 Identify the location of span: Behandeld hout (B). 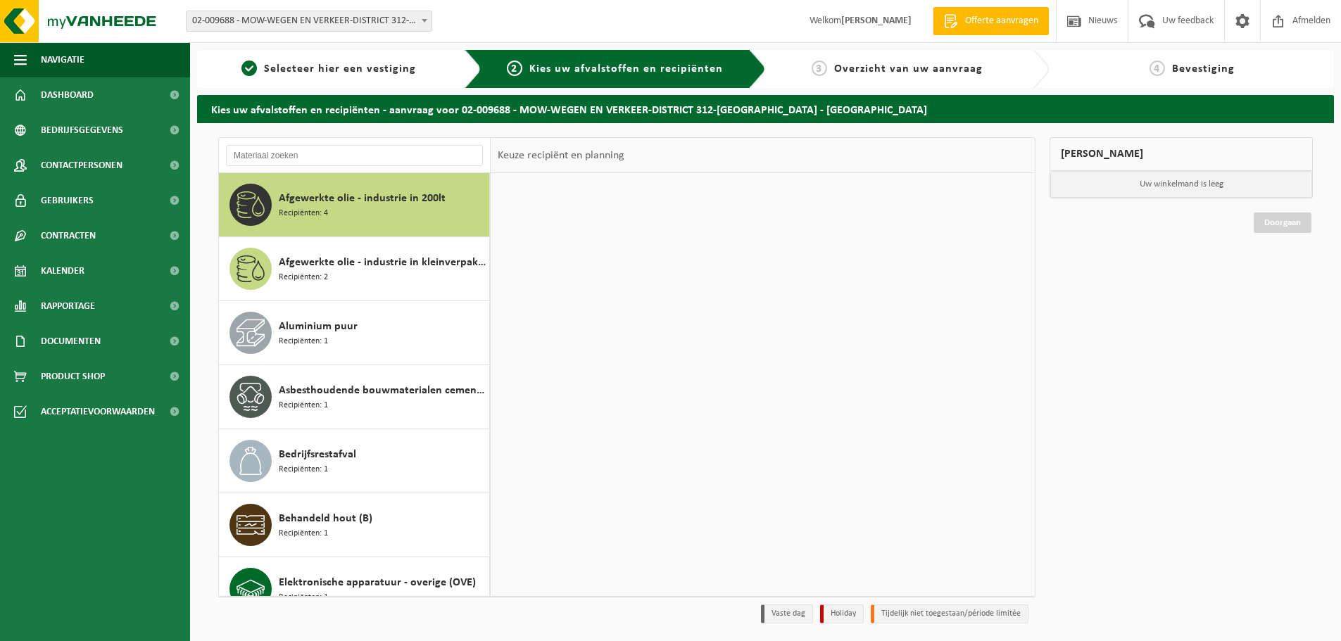
(325, 519).